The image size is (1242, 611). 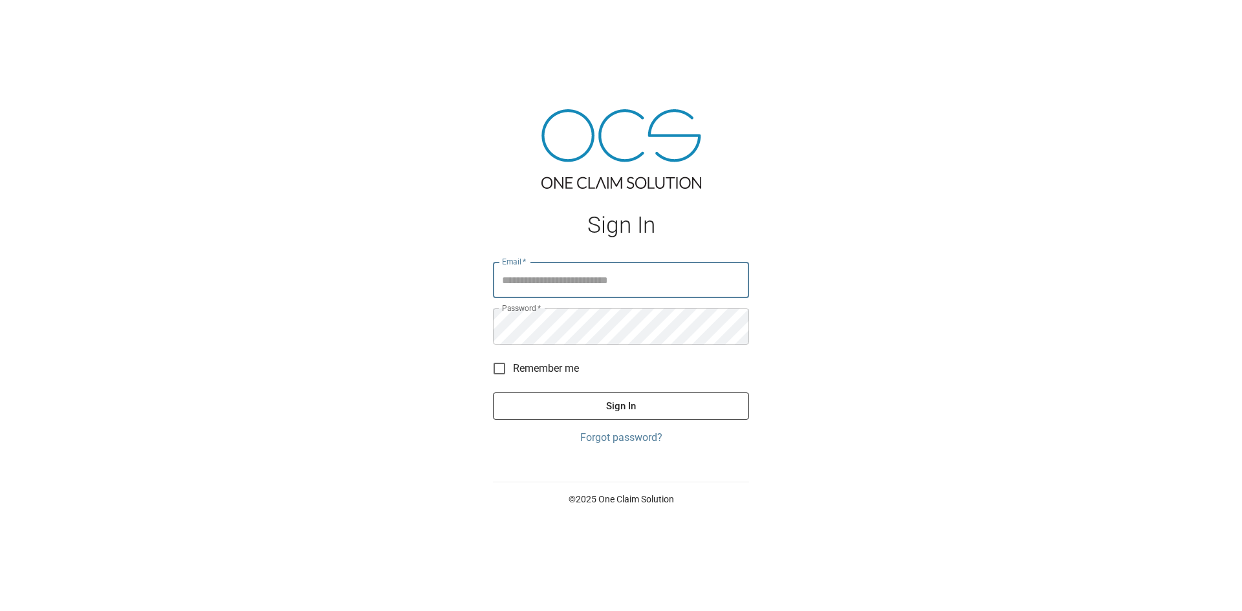 I want to click on p: © 2025 One Claim Solution, so click(x=621, y=499).